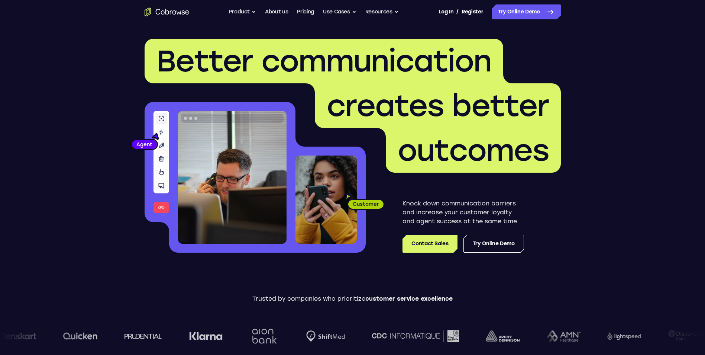 The image size is (705, 355). What do you see at coordinates (262, 336) in the screenshot?
I see `img: Aion Bank` at bounding box center [262, 336].